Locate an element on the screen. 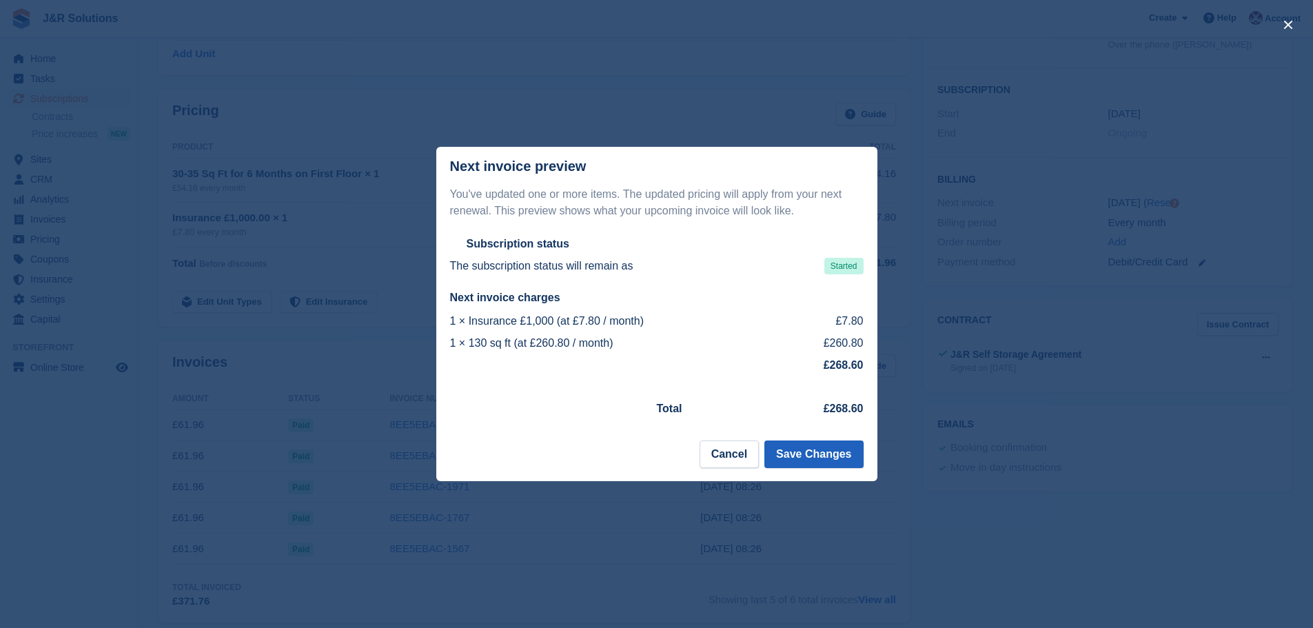  p: Next invoice preview is located at coordinates (518, 166).